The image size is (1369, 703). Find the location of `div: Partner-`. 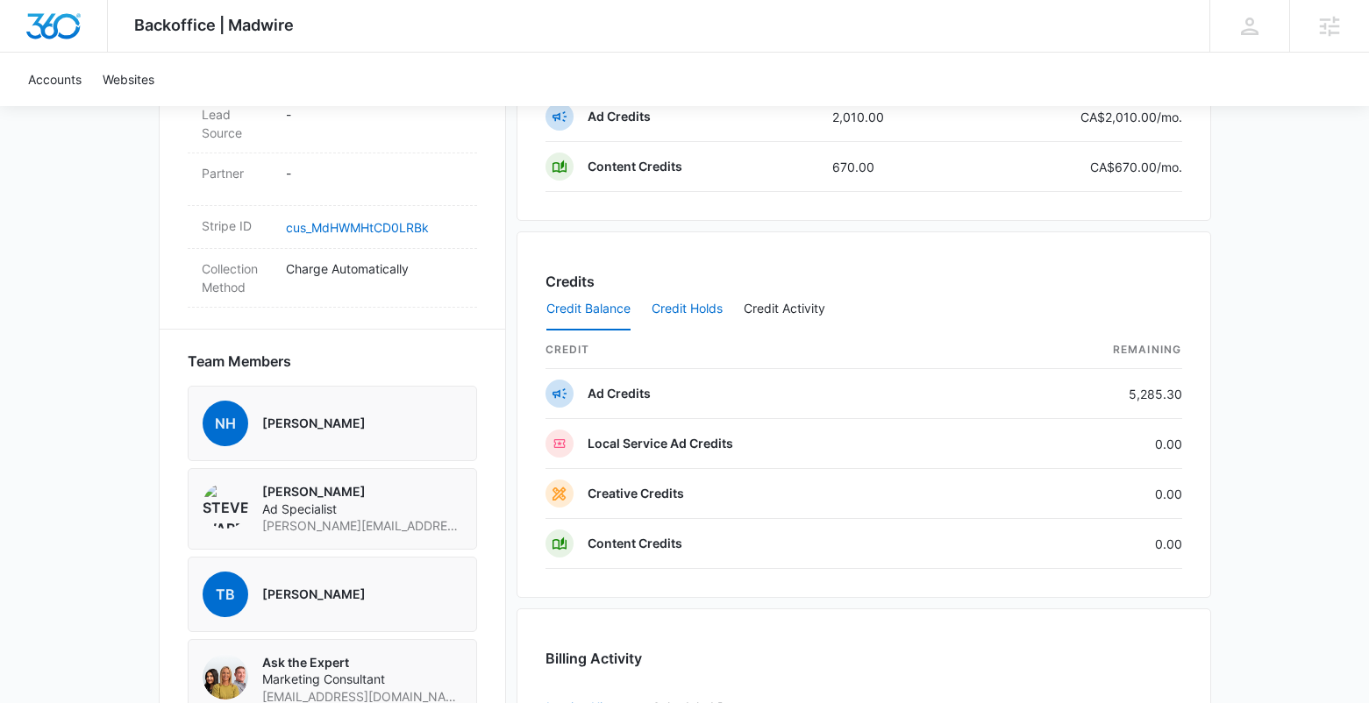

div: Partner- is located at coordinates (332, 180).